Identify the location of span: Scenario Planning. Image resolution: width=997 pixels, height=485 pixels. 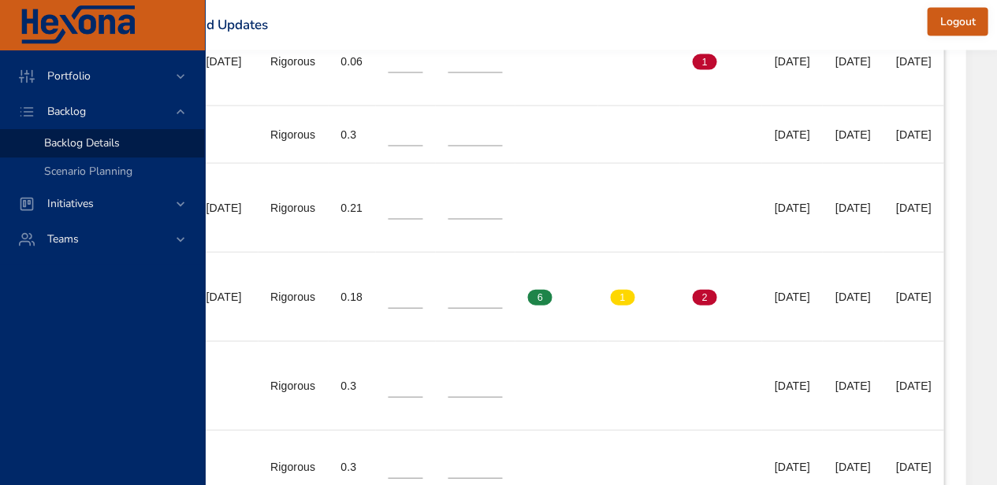
(88, 171).